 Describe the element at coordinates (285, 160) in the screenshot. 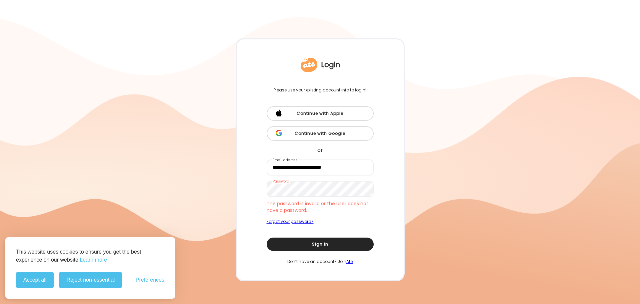

I see `label: Email address` at that location.